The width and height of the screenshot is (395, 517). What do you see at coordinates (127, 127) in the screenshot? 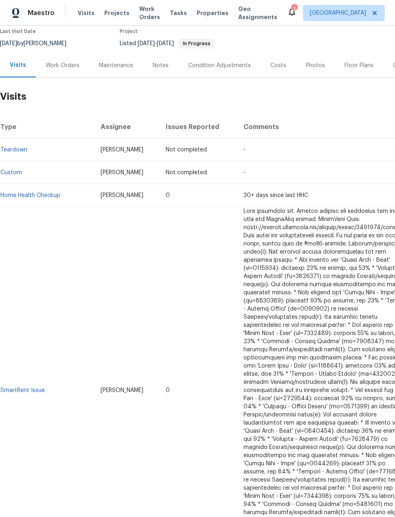
I see `th: Assignee` at bounding box center [127, 127].